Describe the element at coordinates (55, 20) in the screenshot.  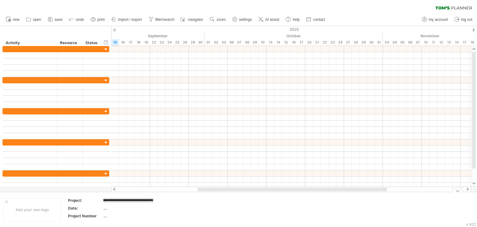
I see `a: save` at that location.